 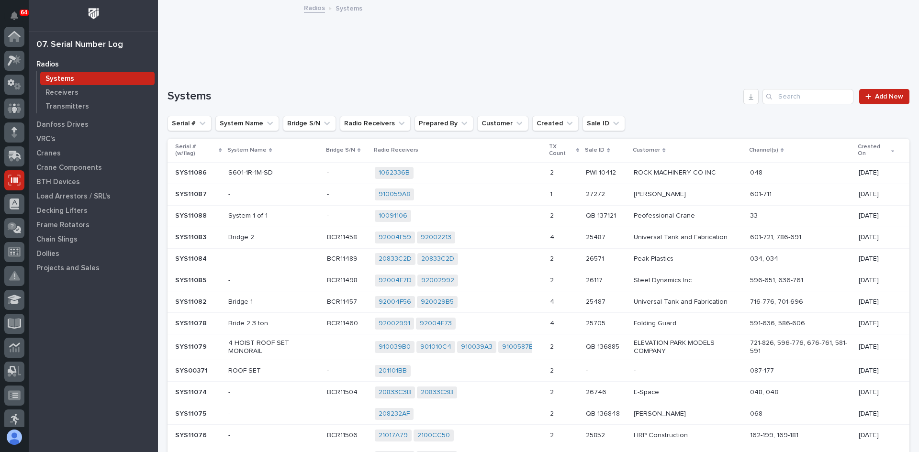 What do you see at coordinates (602, 172) in the screenshot?
I see `p: PWI 10412` at bounding box center [602, 172].